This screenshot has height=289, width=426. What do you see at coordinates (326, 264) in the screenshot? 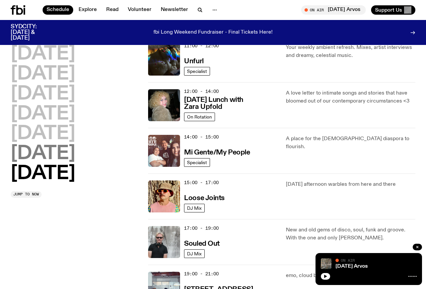
I see `img: A corner shot of the fbi music library` at bounding box center [326, 264].